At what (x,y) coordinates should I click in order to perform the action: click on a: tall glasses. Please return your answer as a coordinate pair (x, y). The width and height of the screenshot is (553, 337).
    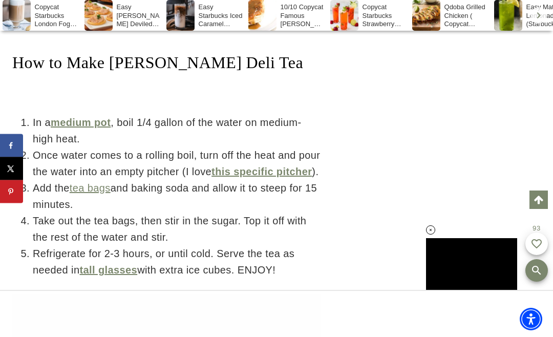
    Looking at the image, I should click on (108, 270).